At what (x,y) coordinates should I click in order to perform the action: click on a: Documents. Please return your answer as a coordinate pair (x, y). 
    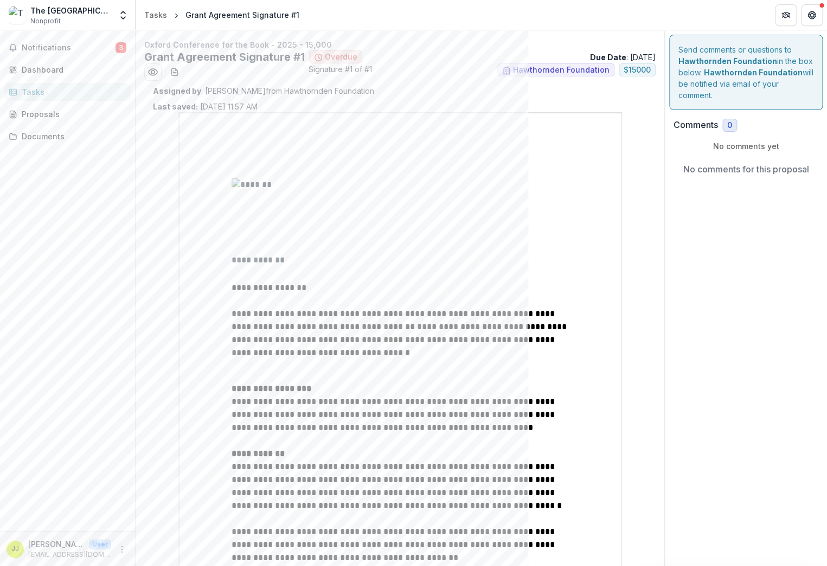
    Looking at the image, I should click on (67, 136).